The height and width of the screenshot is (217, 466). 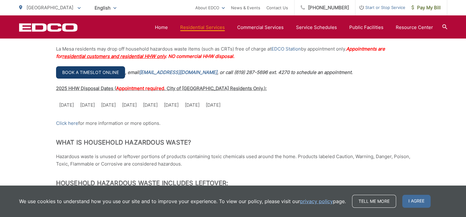 What do you see at coordinates (366, 27) in the screenshot?
I see `a: Public Facilities` at bounding box center [366, 27].